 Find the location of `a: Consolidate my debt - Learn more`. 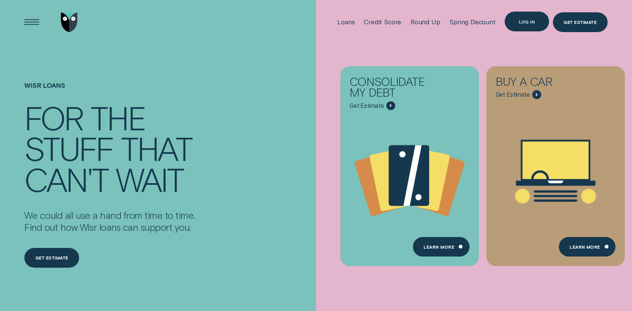

a: Consolidate my debt - Learn more is located at coordinates (409, 164).